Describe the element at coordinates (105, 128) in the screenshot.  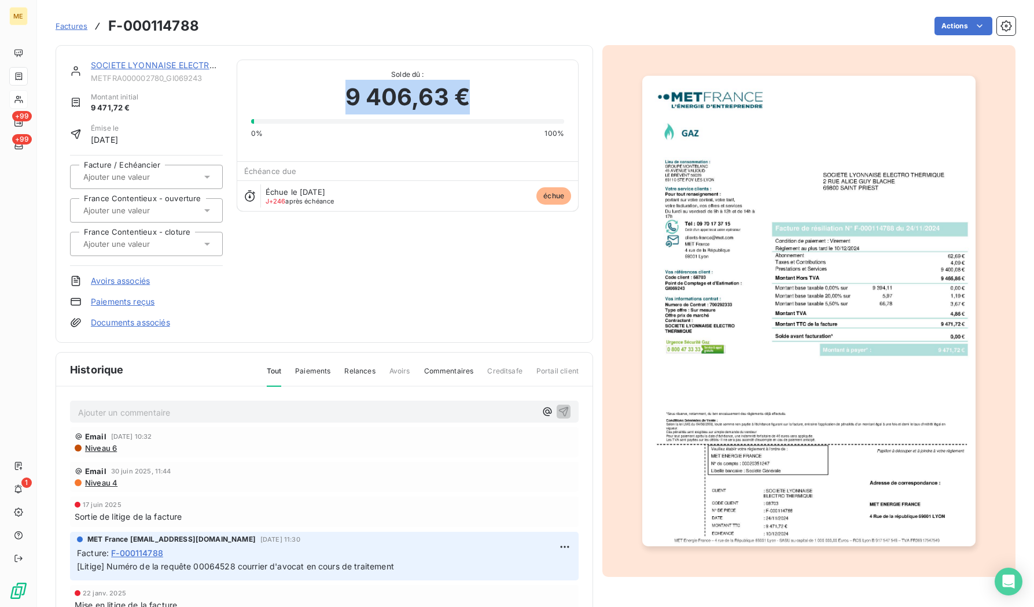
I see `span: Émise le` at that location.